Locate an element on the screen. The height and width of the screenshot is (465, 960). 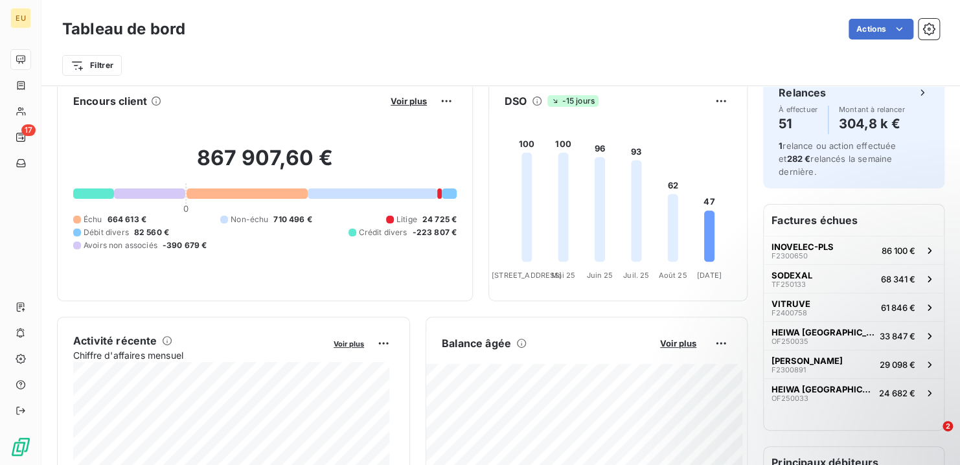
tspan: Juil. 25 is located at coordinates (636, 275).